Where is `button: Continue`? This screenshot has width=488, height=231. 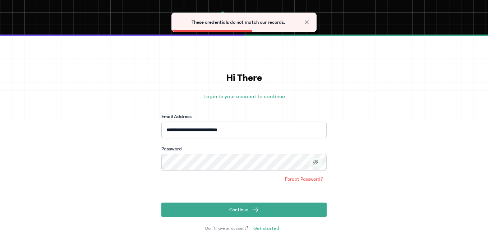 button: Continue is located at coordinates (244, 209).